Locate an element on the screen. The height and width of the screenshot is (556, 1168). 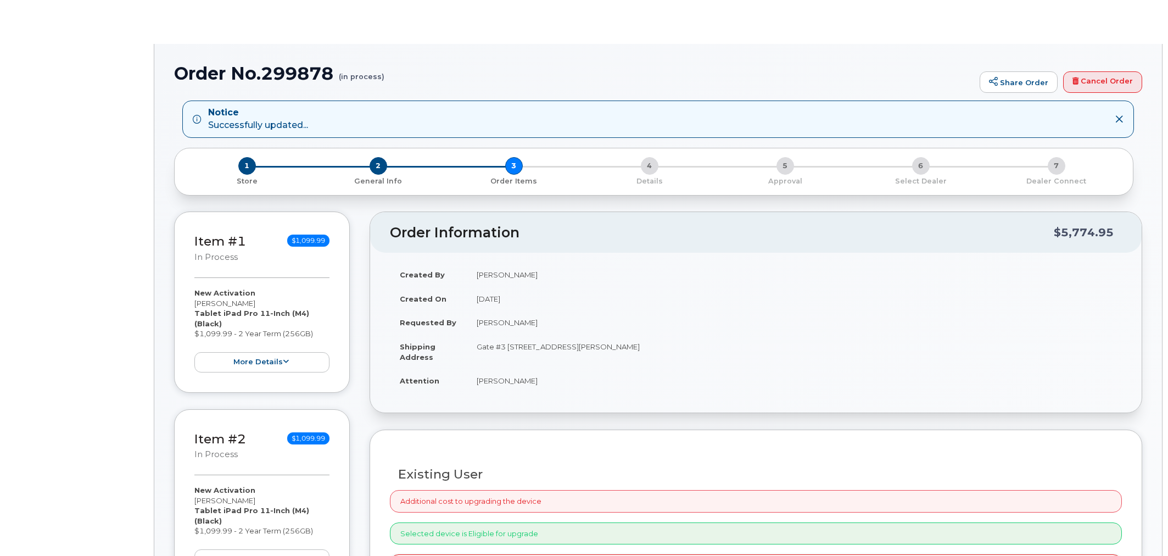
span: 1 is located at coordinates (247, 166).